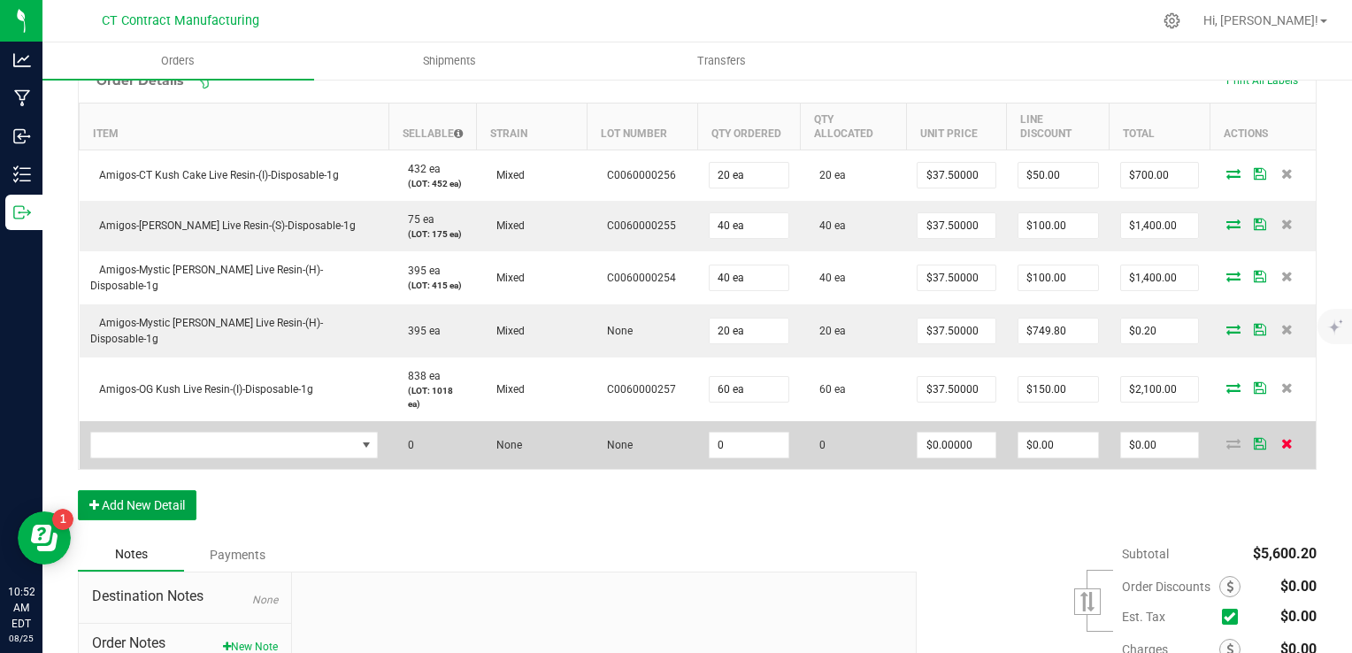  What do you see at coordinates (433, 234) in the screenshot?
I see `p: (LOT: 175 ea)` at bounding box center [433, 234].